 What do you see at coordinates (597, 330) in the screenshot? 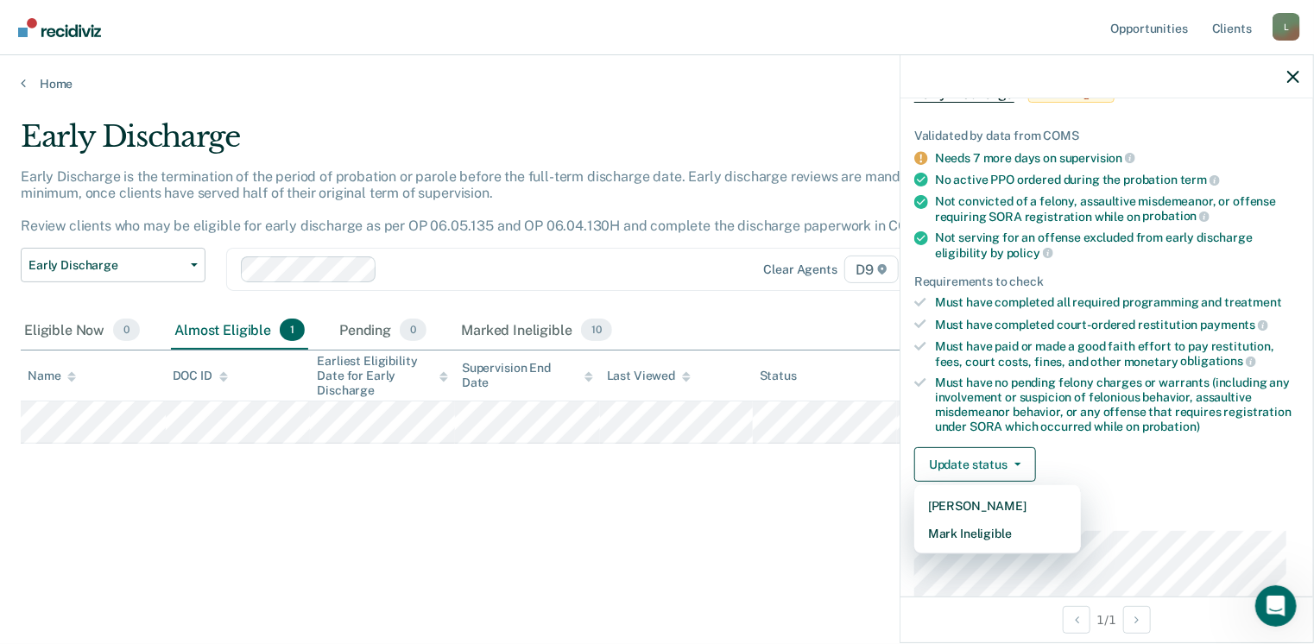
I see `span: 10` at bounding box center [597, 330].